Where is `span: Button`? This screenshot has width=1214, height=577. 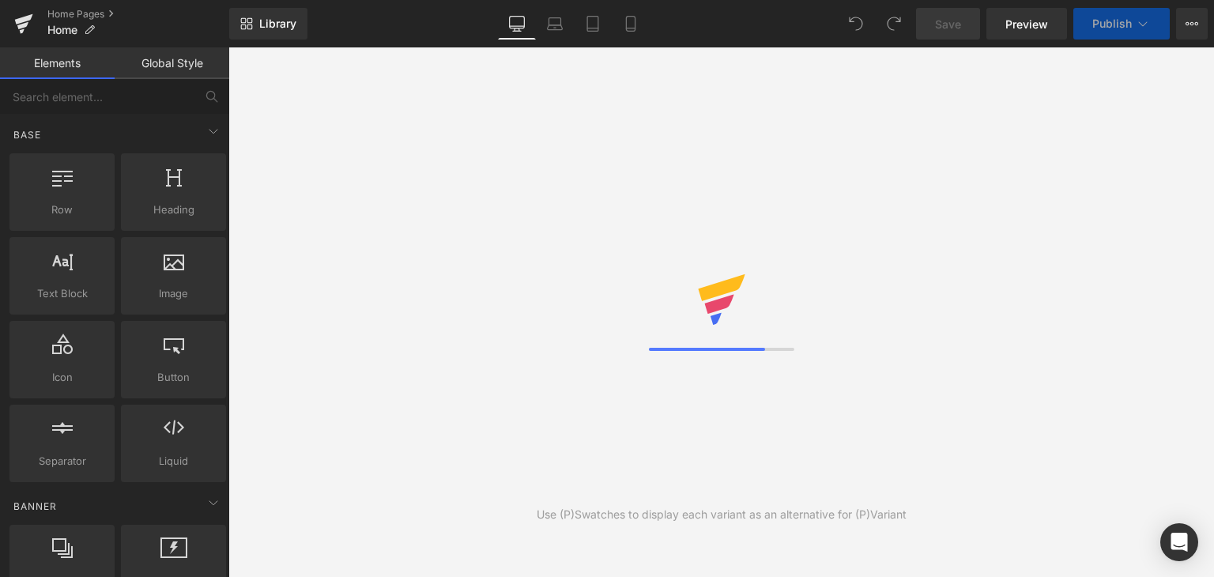
span: Button is located at coordinates (173, 377).